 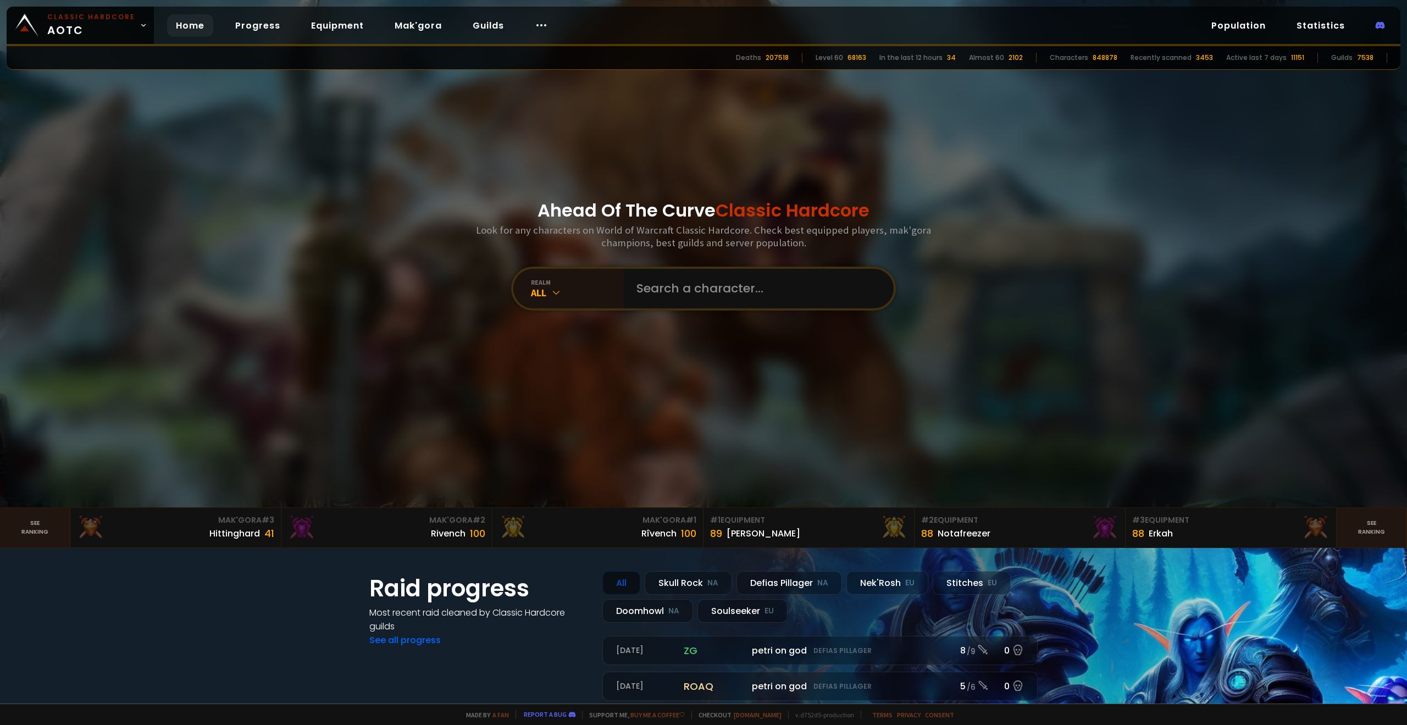 I want to click on a: Equipment, so click(x=337, y=25).